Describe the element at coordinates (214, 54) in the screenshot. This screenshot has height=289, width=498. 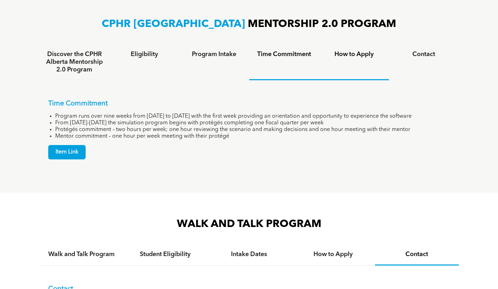
I see `h4: Program Intake` at that location.